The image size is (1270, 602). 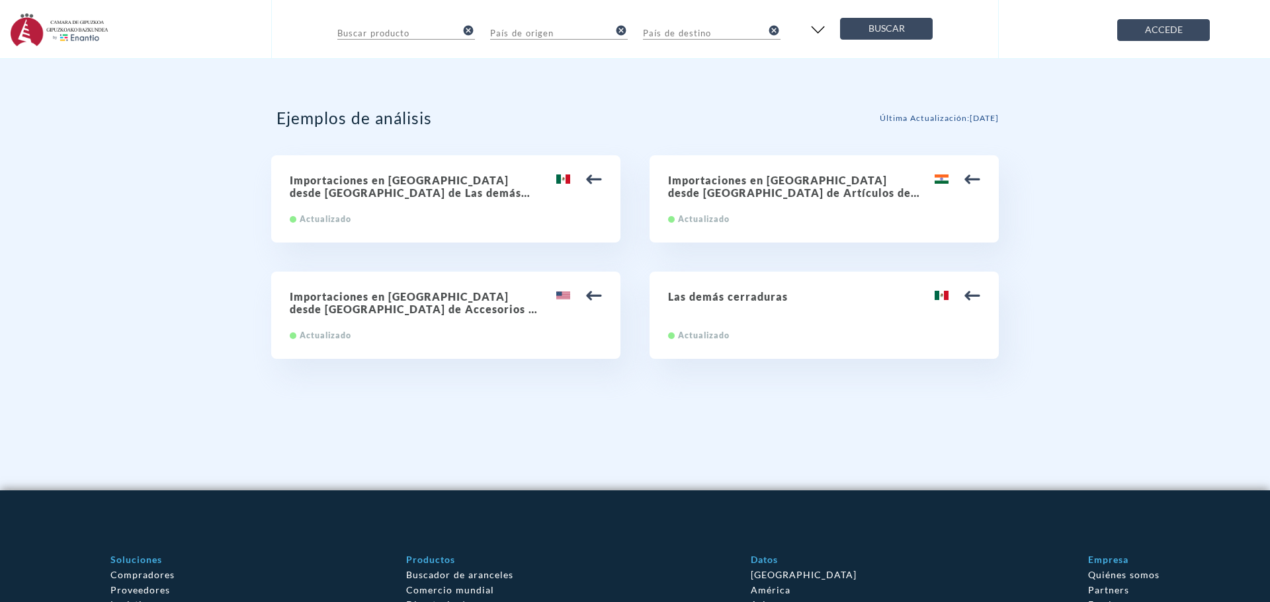 I want to click on a: Comercio mundial, so click(x=450, y=590).